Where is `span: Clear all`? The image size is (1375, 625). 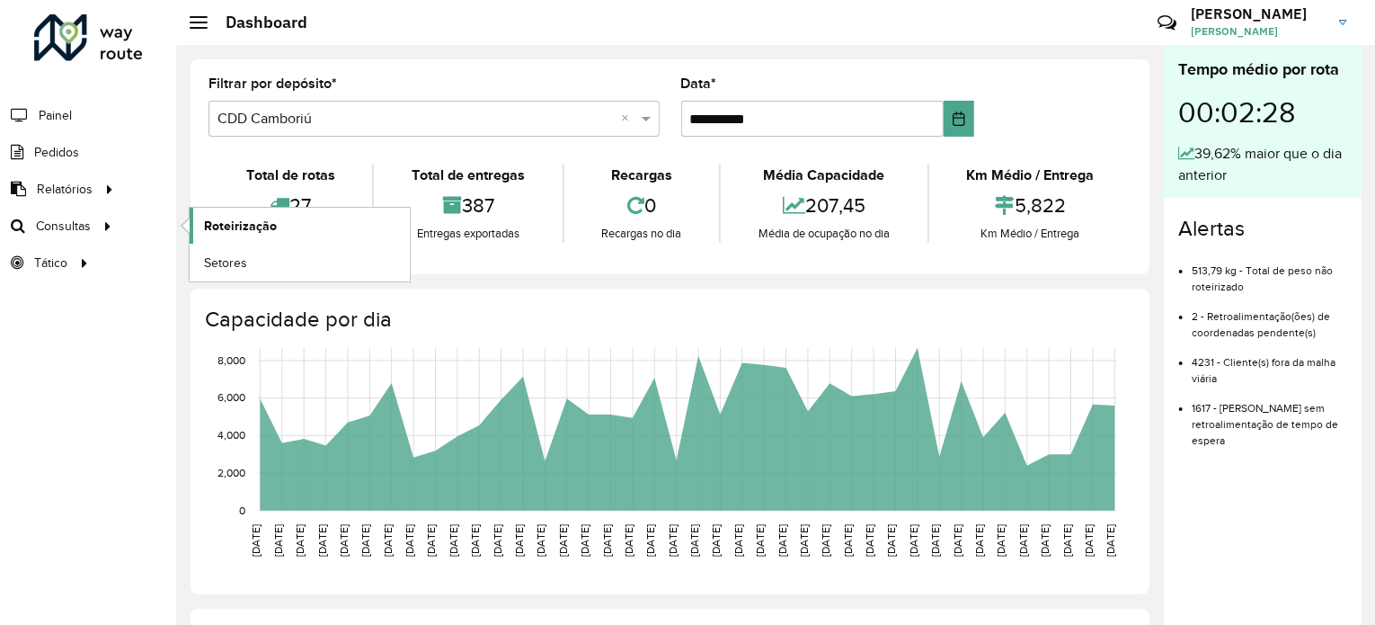 span: Clear all is located at coordinates (629, 119).